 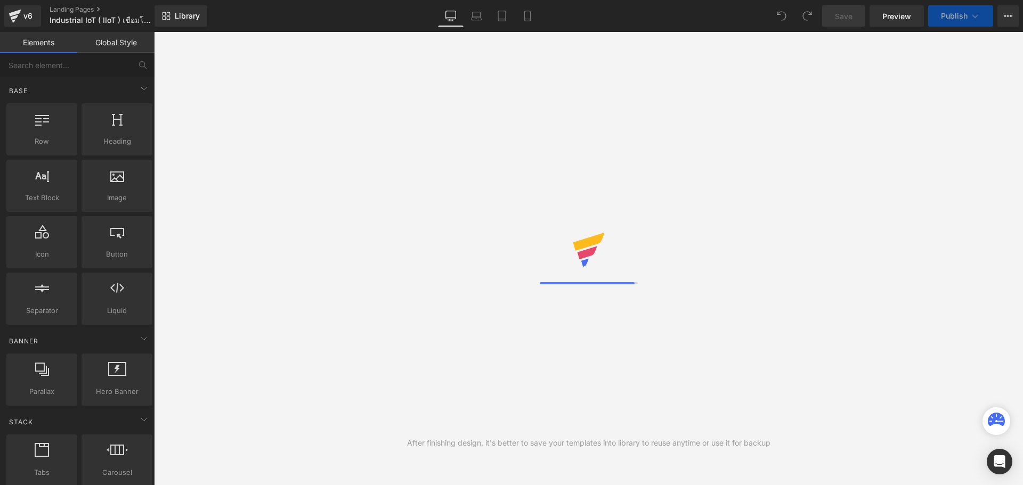 What do you see at coordinates (117, 473) in the screenshot?
I see `span: Carousel` at bounding box center [117, 473].